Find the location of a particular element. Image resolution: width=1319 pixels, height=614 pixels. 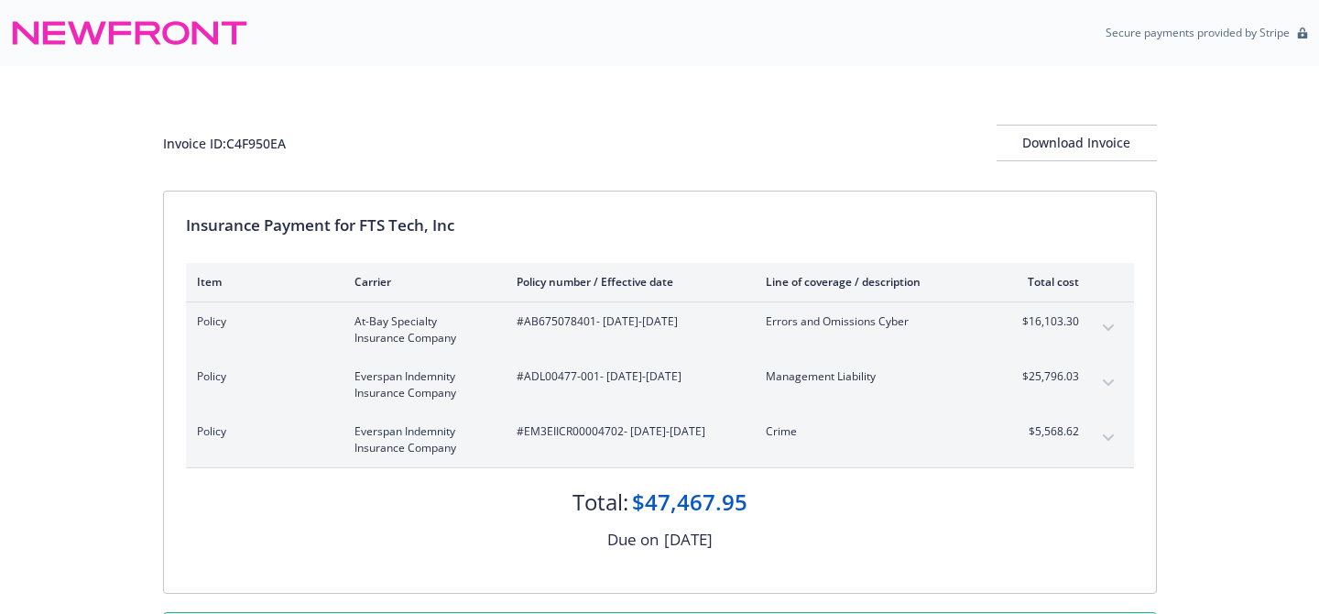

p: Secure payments provided by Stripe is located at coordinates (1197, 32).